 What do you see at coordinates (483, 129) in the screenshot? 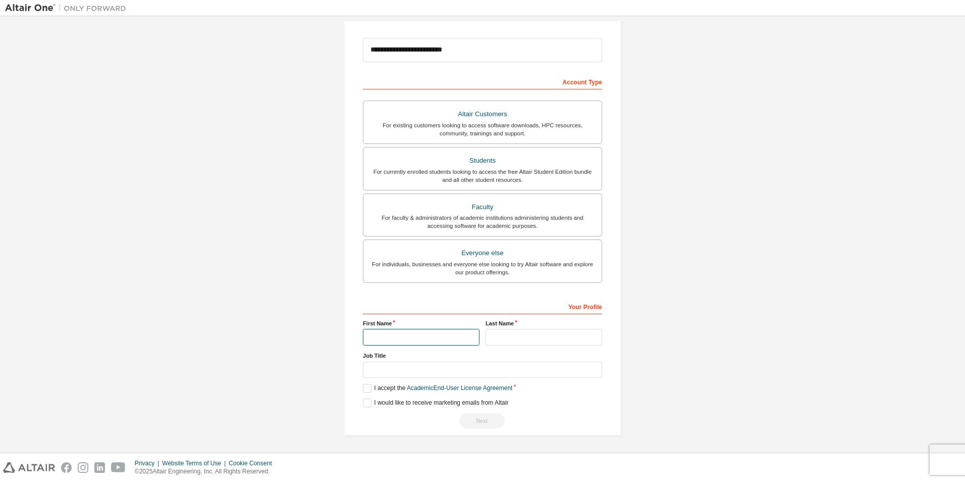
I see `div: For existing customers looking to access software downloads, HPC resources, community, trainings ...` at bounding box center [483, 129].